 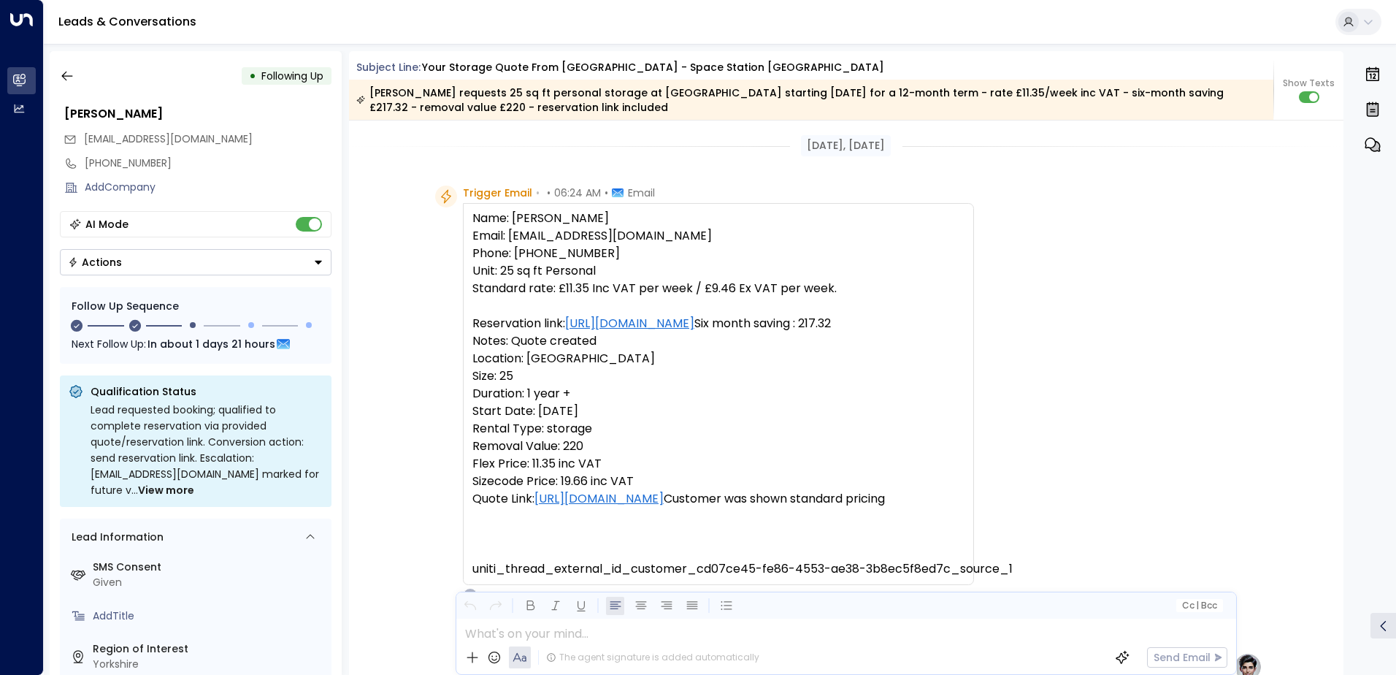 I want to click on div: AddTitle, so click(x=209, y=615).